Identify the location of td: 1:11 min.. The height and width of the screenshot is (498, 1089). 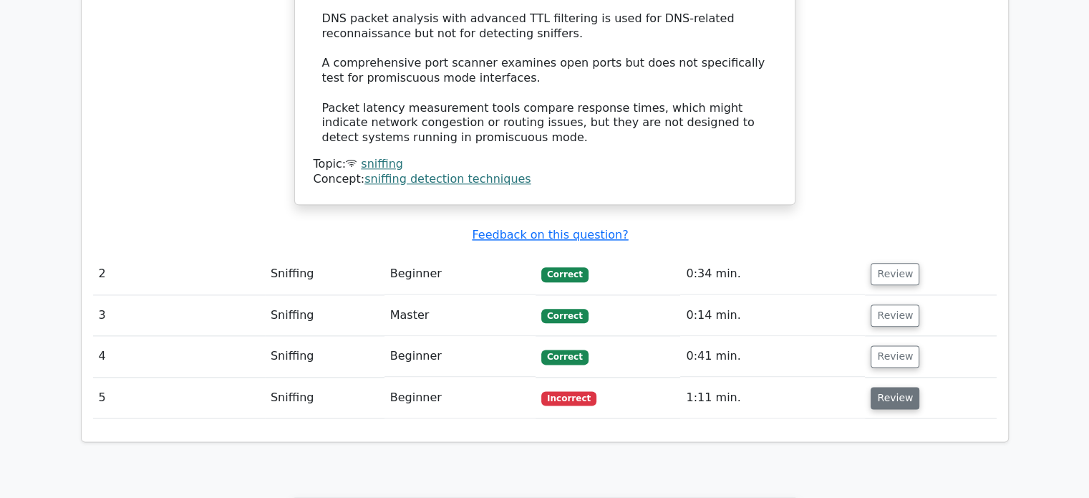
(773, 397).